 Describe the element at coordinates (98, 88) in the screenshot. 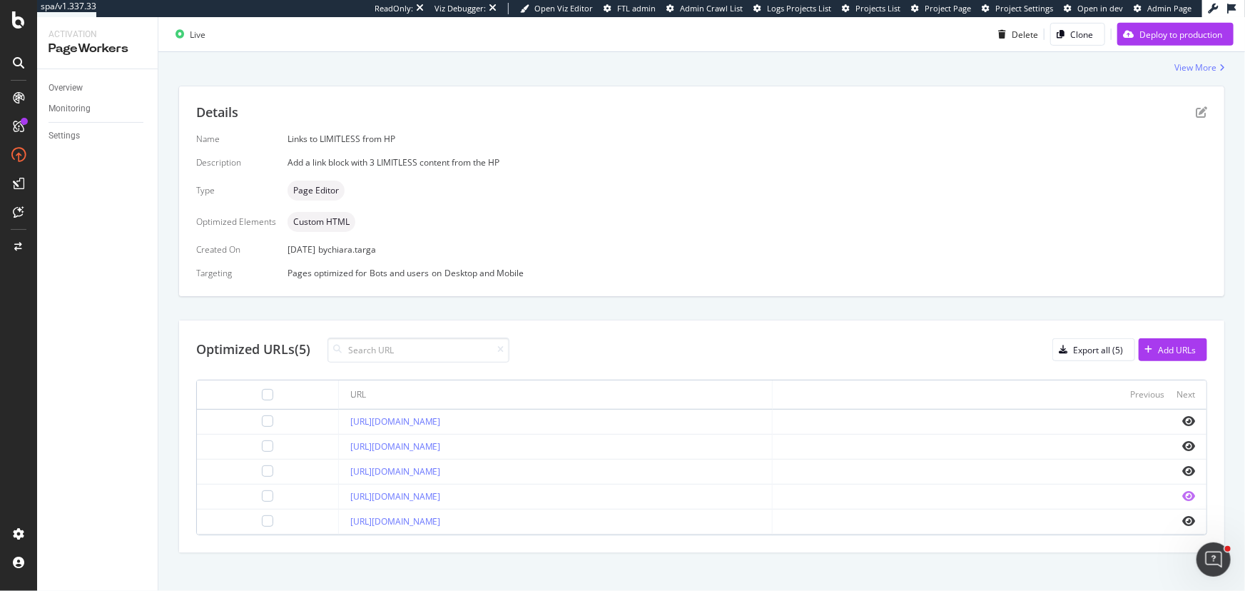

I see `a: Overview` at that location.